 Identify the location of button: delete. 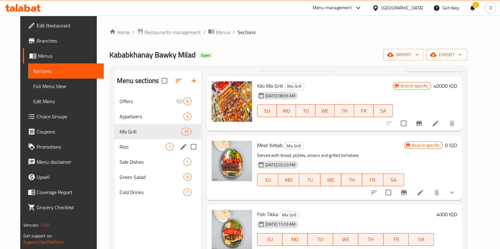
(452, 124).